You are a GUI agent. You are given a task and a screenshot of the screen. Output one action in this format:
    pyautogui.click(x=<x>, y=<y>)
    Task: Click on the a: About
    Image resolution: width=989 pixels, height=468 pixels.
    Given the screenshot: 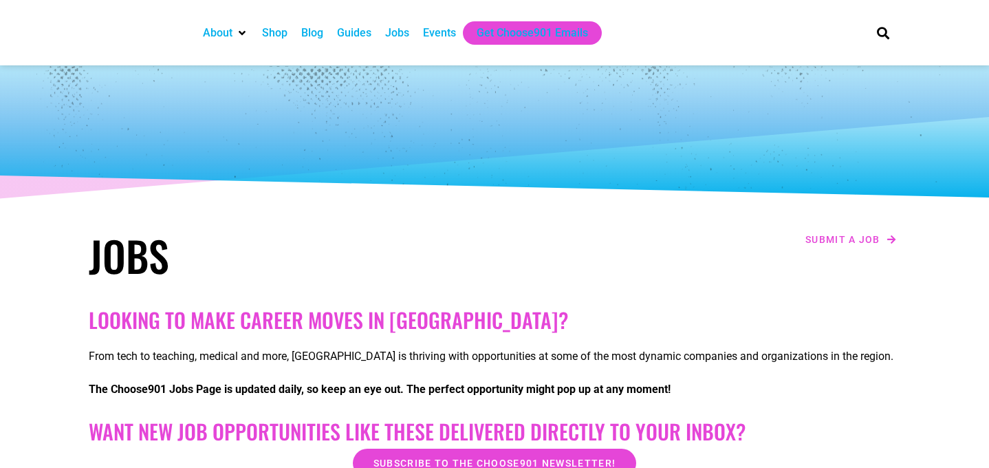 What is the action you would take?
    pyautogui.click(x=217, y=33)
    